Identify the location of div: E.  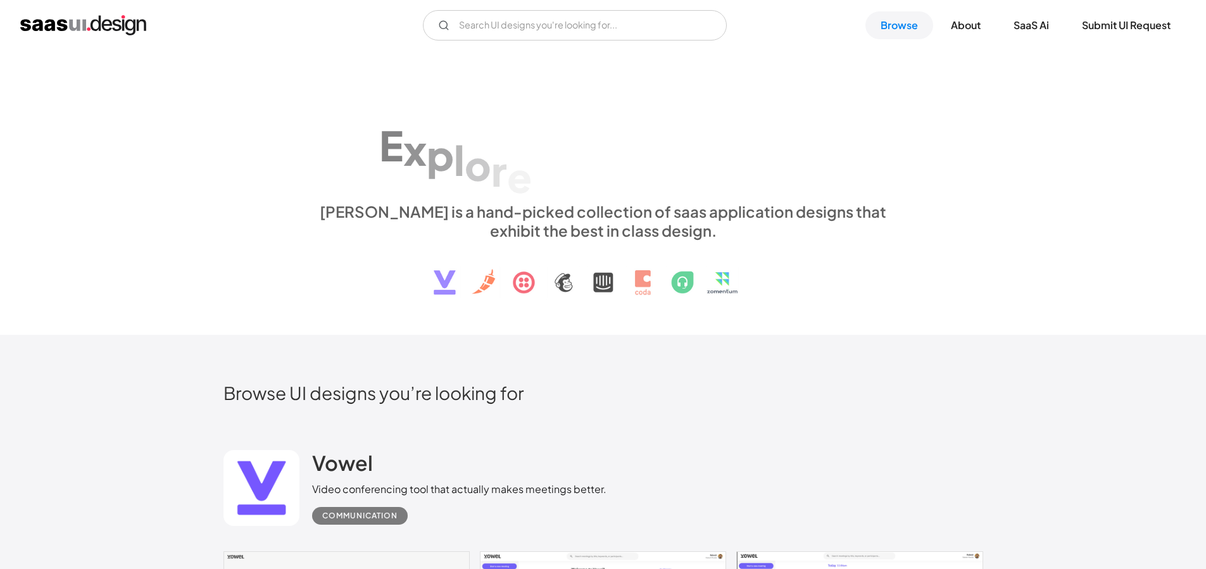
(391, 145).